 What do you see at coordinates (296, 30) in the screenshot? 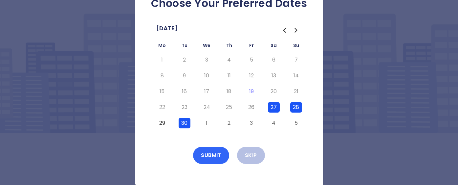
I see `button: Go to the Next Month` at bounding box center [296, 30].